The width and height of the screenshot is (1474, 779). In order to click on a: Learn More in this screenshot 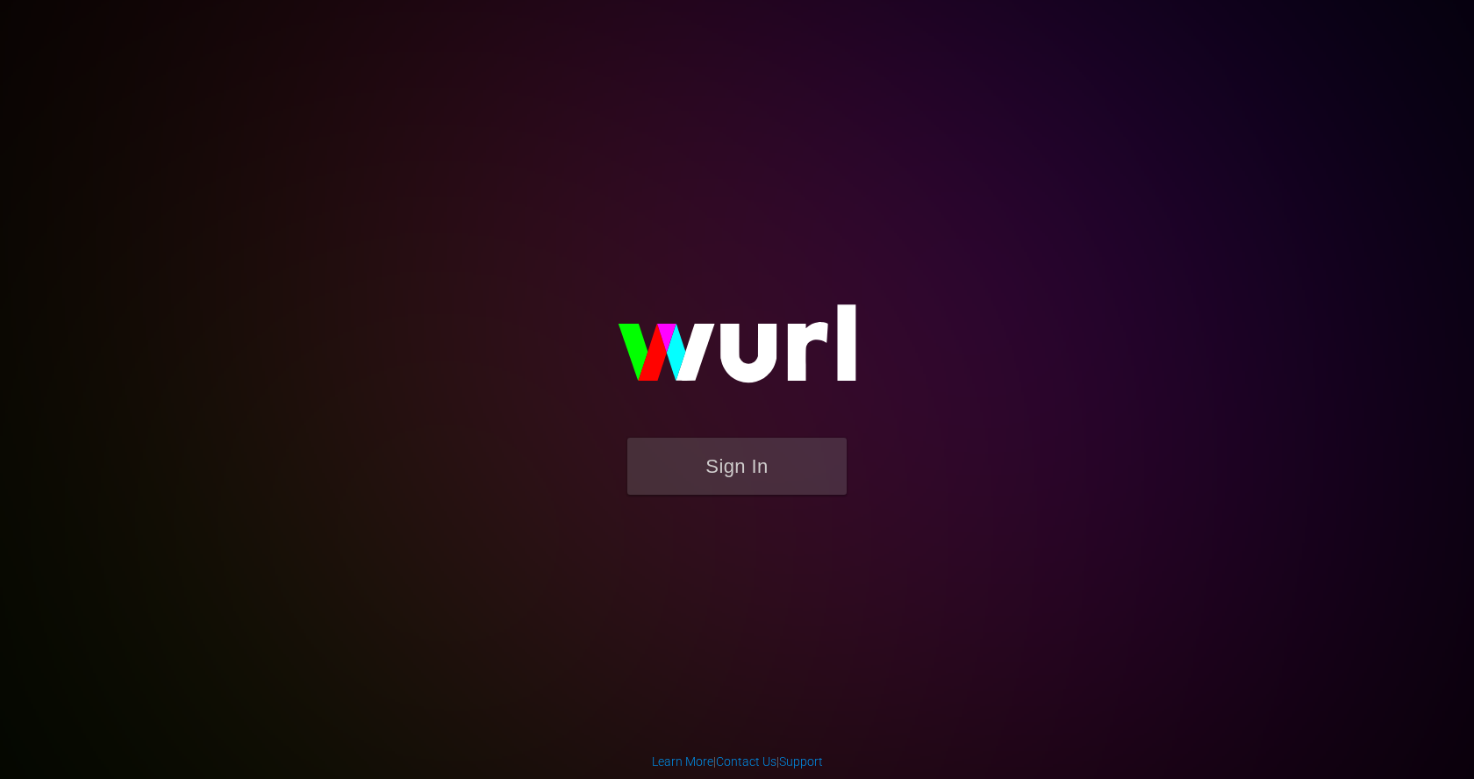, I will do `click(683, 762)`.